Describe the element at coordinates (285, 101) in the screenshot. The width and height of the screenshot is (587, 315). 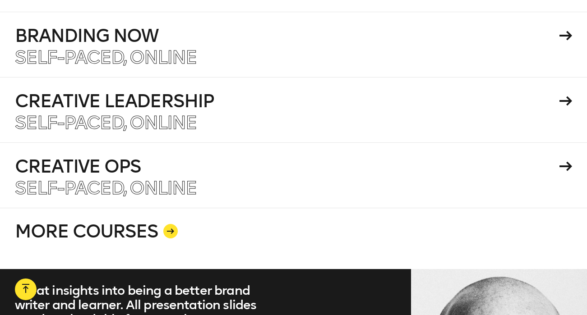
I see `h4: Creative Leadership` at that location.